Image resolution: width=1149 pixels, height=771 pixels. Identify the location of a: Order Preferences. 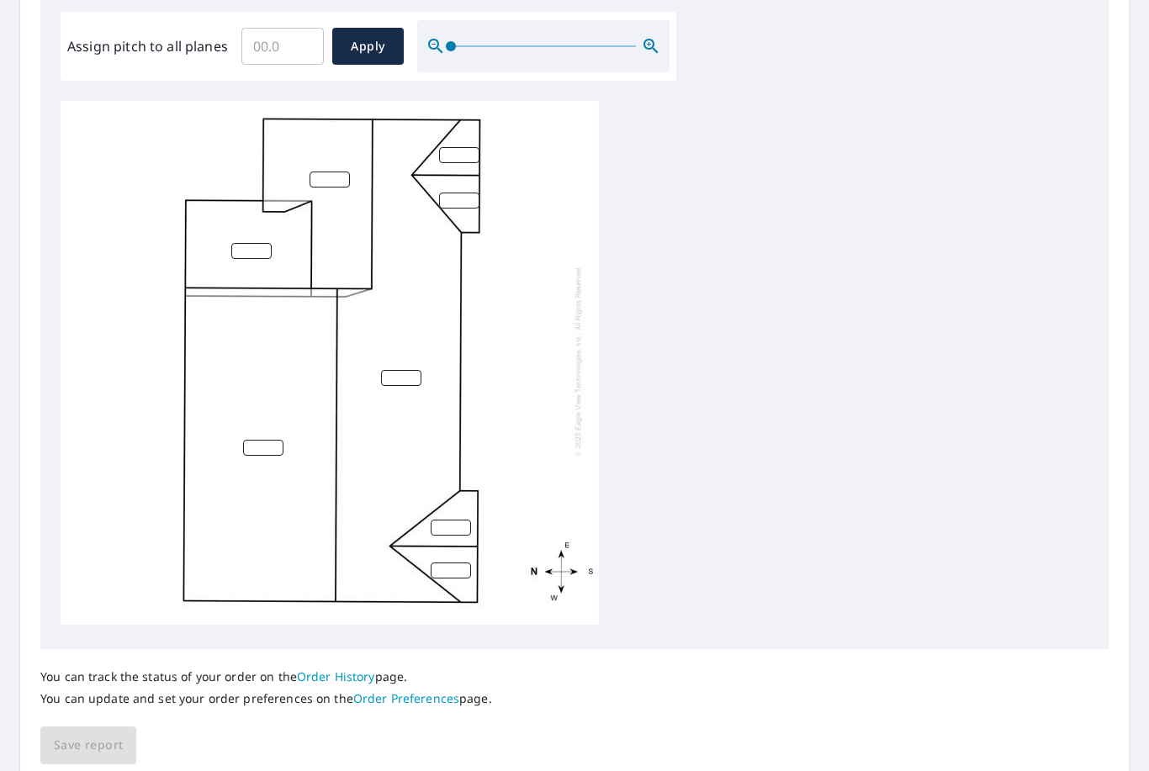
(406, 698).